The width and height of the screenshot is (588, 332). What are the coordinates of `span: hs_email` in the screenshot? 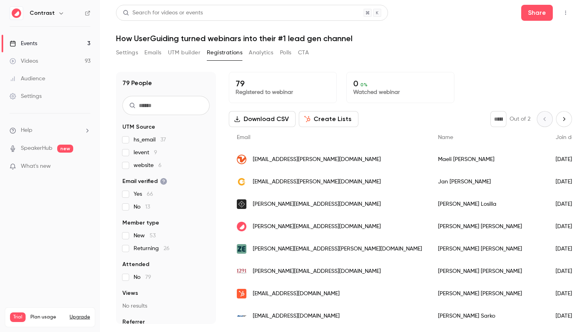 It's located at (150, 140).